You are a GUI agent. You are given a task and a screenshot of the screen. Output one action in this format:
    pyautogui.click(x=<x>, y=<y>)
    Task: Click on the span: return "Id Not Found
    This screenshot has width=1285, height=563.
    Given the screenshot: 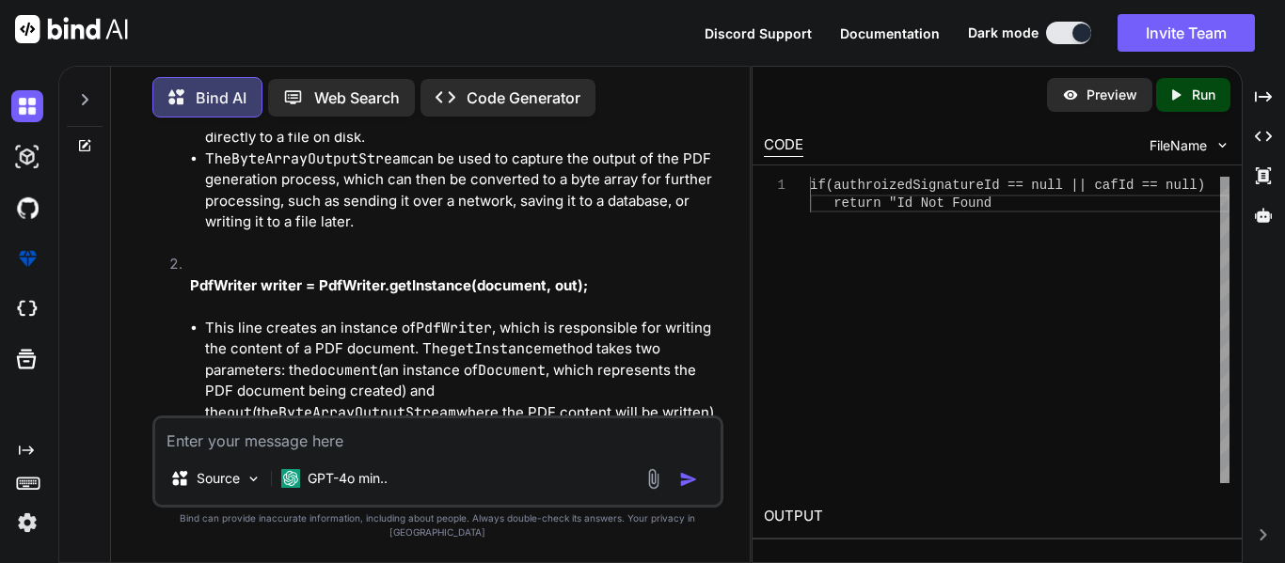 What is the action you would take?
    pyautogui.click(x=912, y=203)
    